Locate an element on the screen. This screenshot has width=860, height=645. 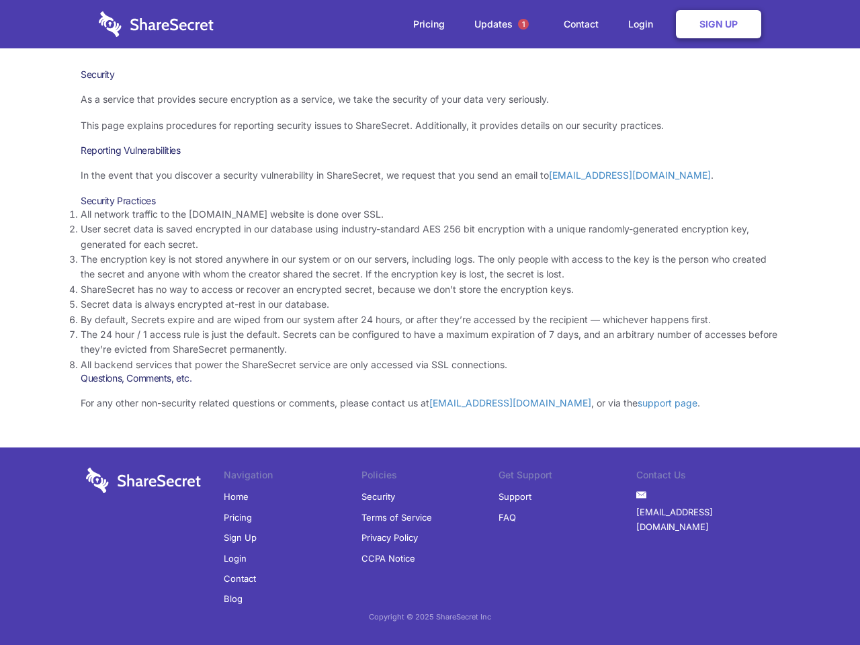
h1: Security is located at coordinates (430, 75).